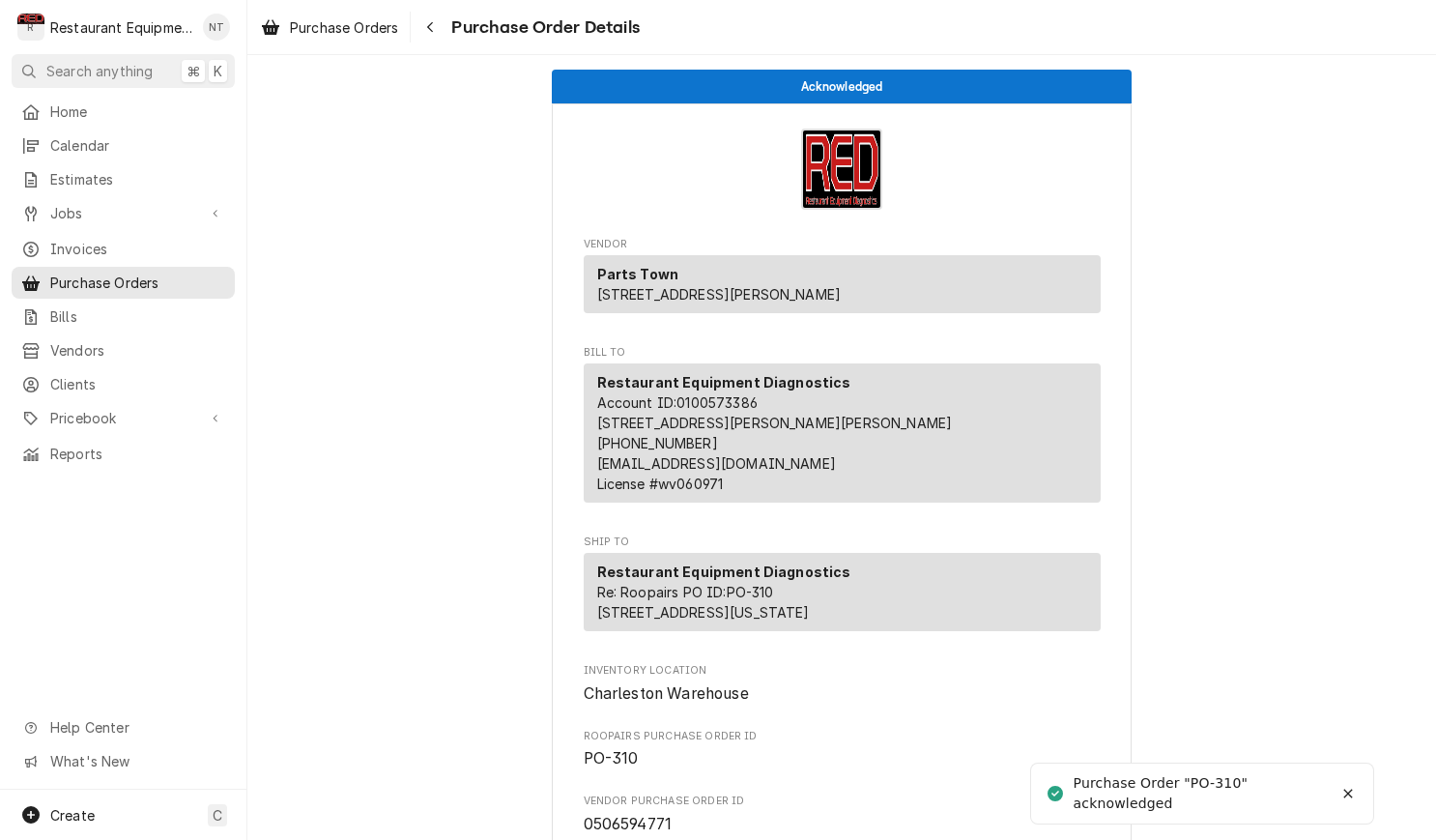 Image resolution: width=1436 pixels, height=840 pixels. Describe the element at coordinates (122, 111) in the screenshot. I see `a: Home` at that location.